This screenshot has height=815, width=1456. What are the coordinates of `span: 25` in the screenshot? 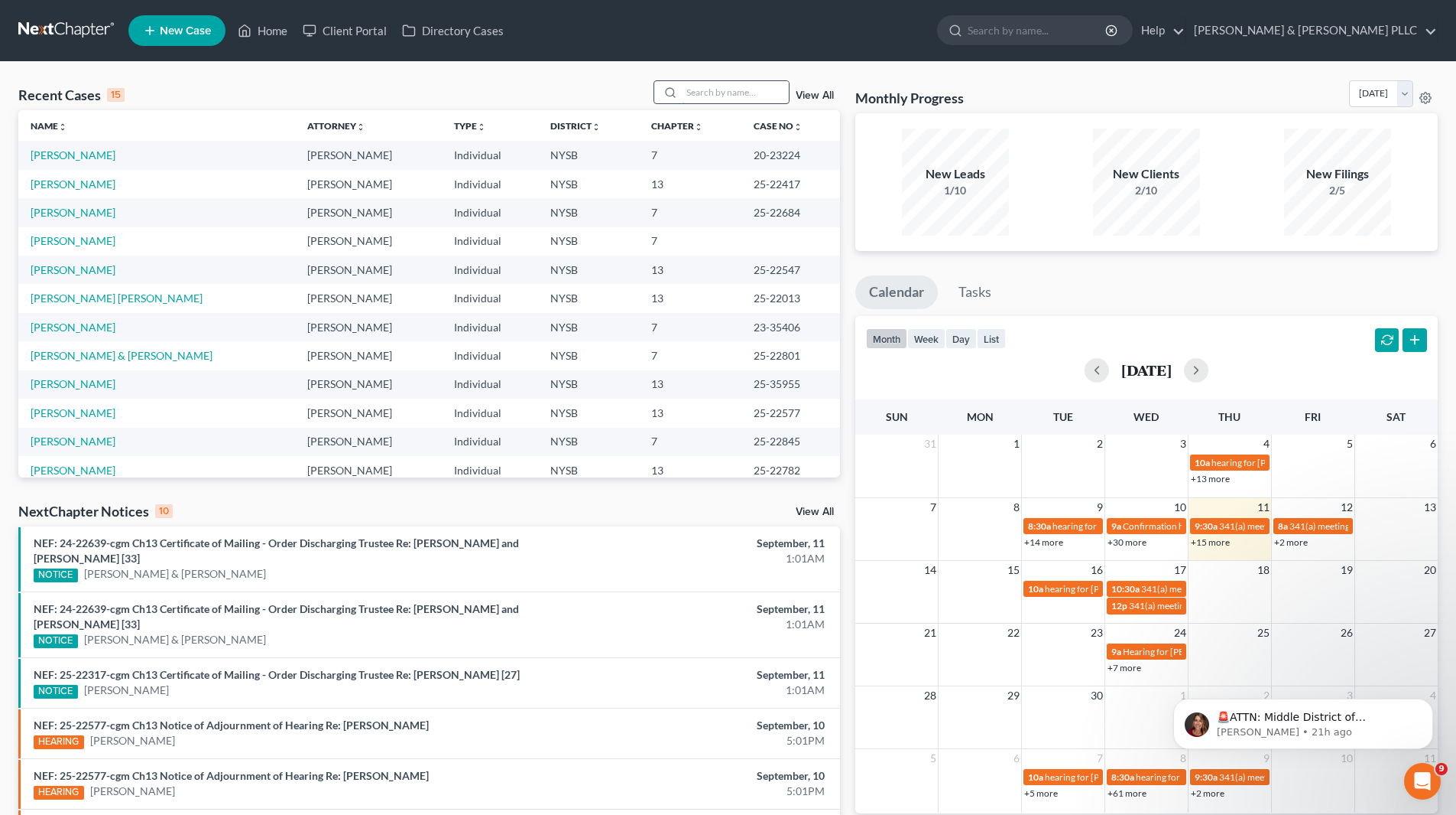 It's located at (1264, 632).